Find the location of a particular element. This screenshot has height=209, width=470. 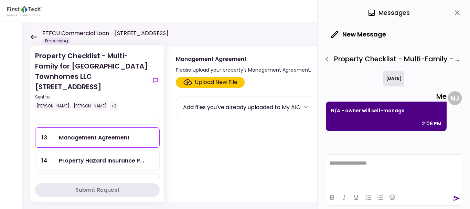

button: Italic is located at coordinates (344, 197).